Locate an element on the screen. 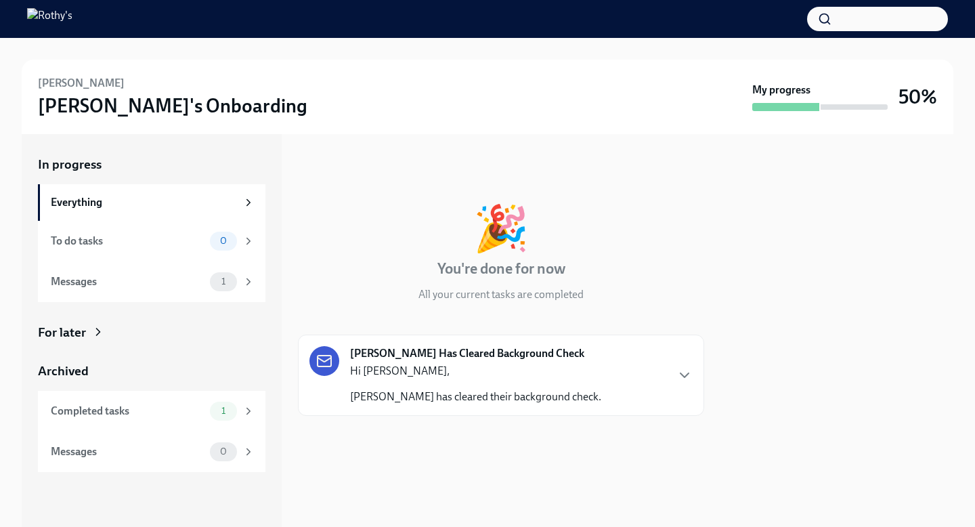  a: To do tasks0 is located at coordinates (152, 241).